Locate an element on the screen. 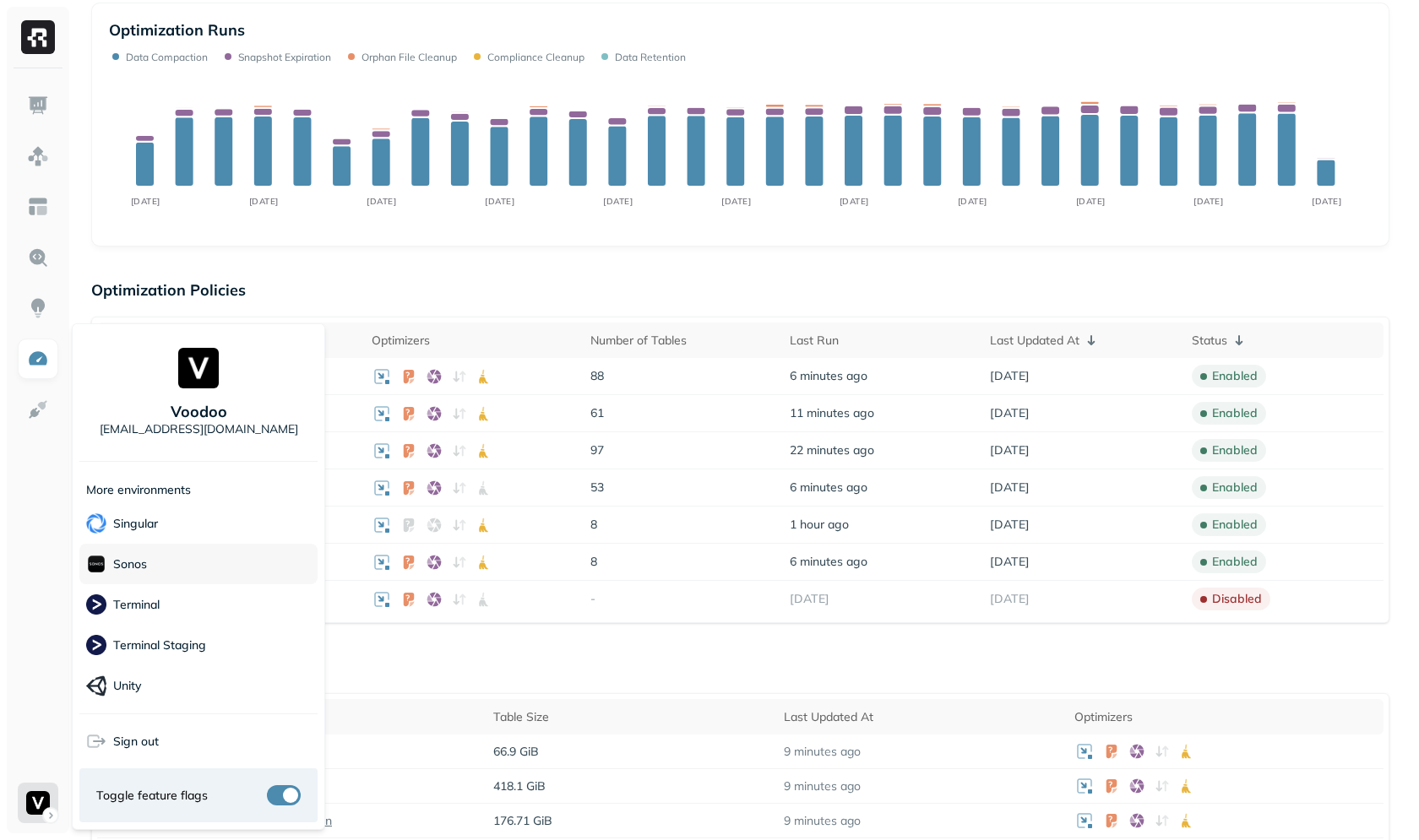  p: Terminal is located at coordinates (136, 605).